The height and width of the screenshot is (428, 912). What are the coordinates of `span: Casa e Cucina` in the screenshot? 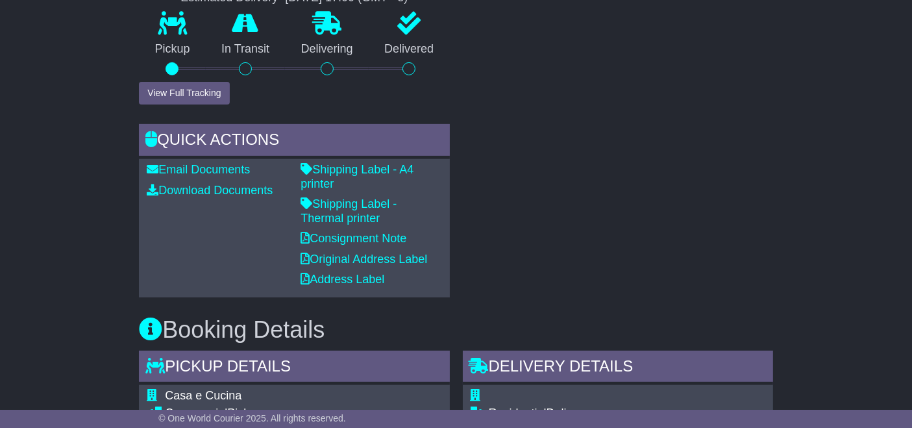 It's located at (203, 395).